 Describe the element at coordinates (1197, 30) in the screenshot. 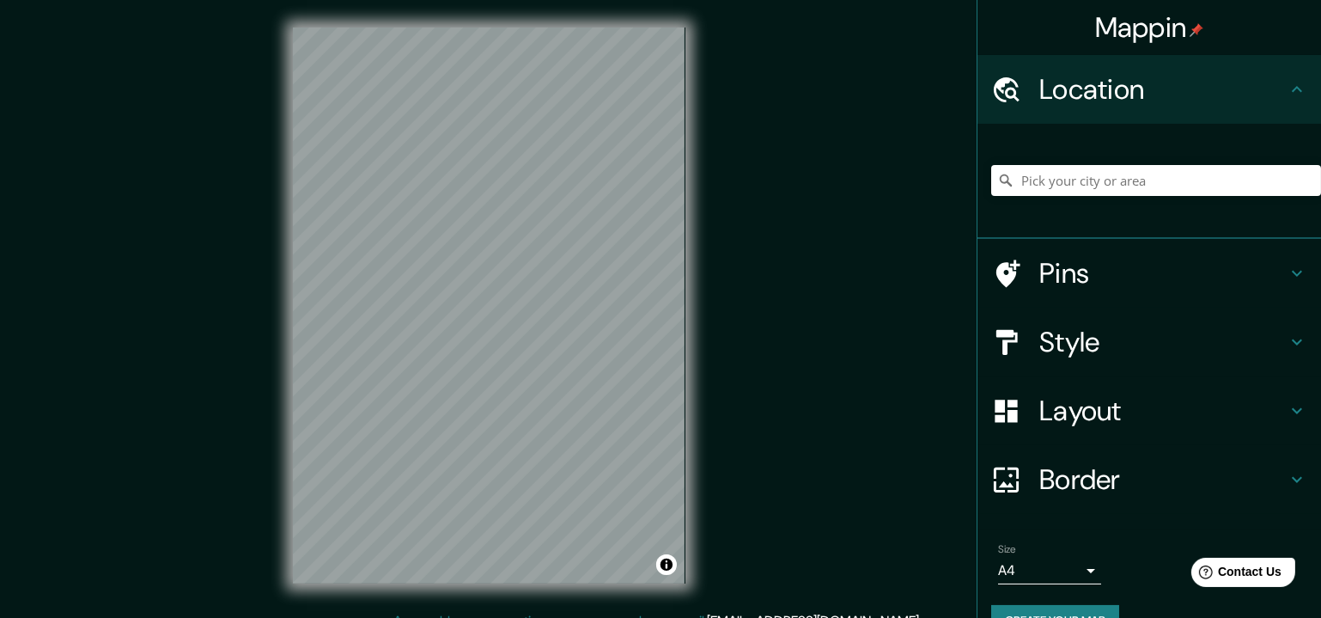

I see `img: pin-icon.png` at that location.